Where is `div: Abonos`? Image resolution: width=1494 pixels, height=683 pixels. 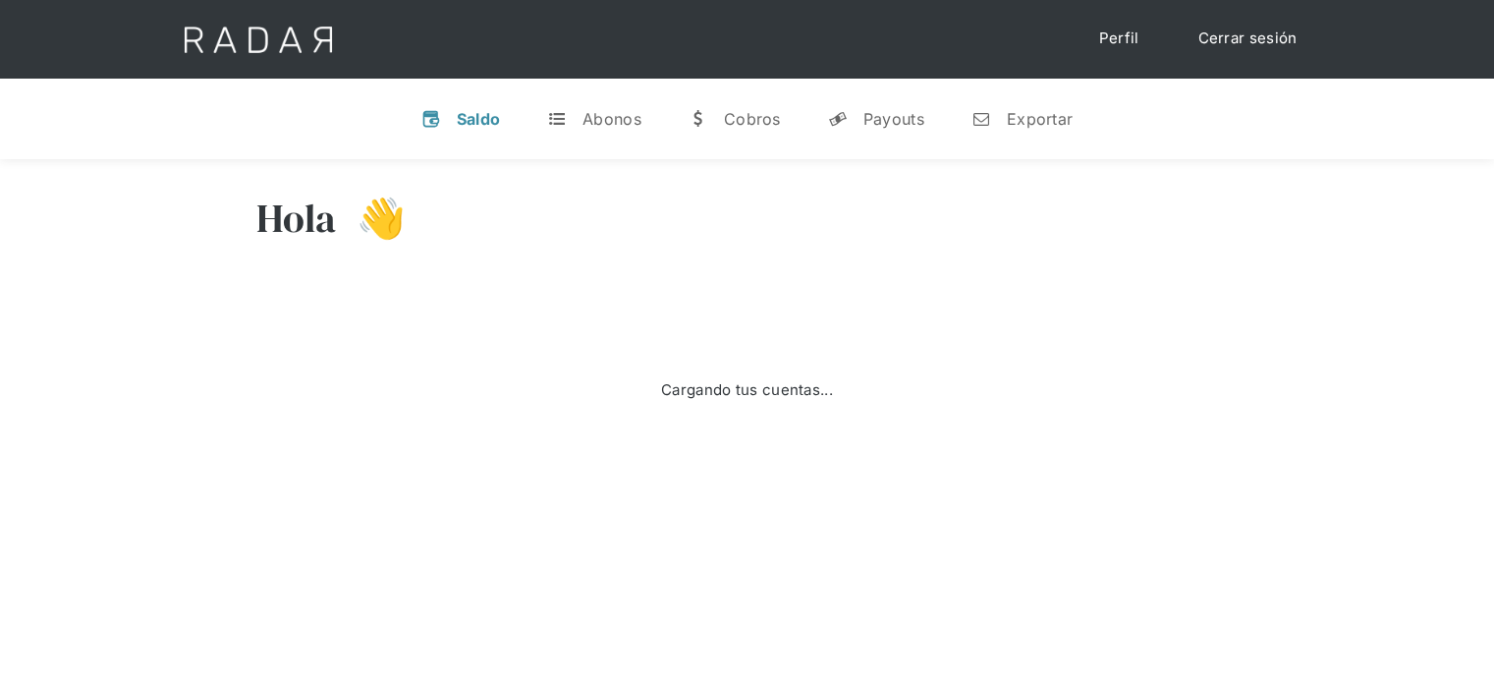
div: Abonos is located at coordinates (612, 119).